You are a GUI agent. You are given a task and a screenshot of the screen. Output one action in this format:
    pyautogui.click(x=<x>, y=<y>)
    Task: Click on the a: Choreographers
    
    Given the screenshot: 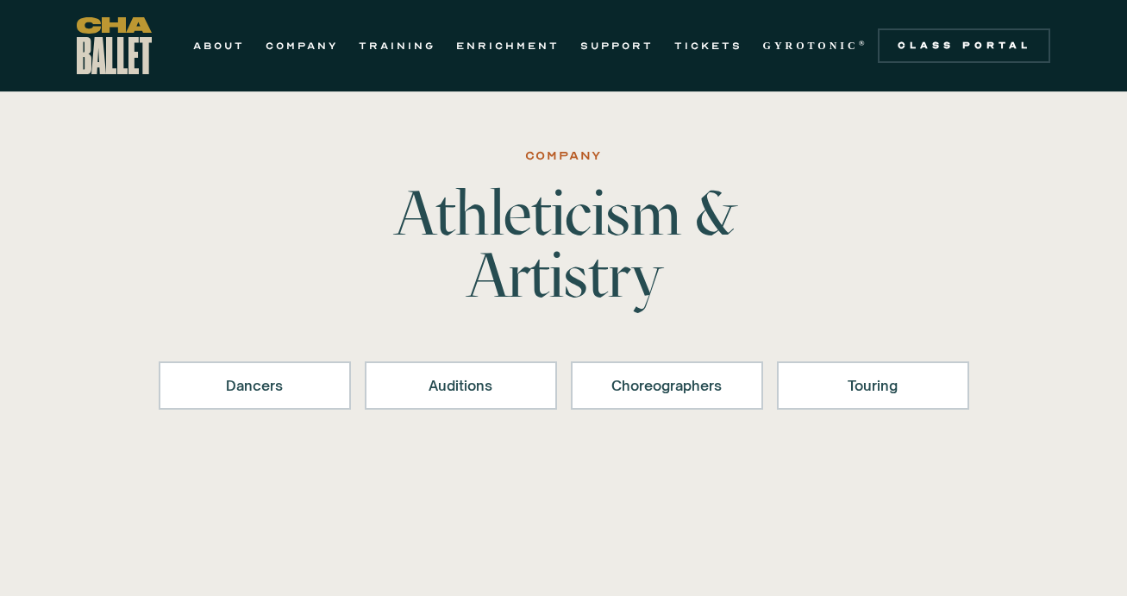 What is the action you would take?
    pyautogui.click(x=666, y=385)
    